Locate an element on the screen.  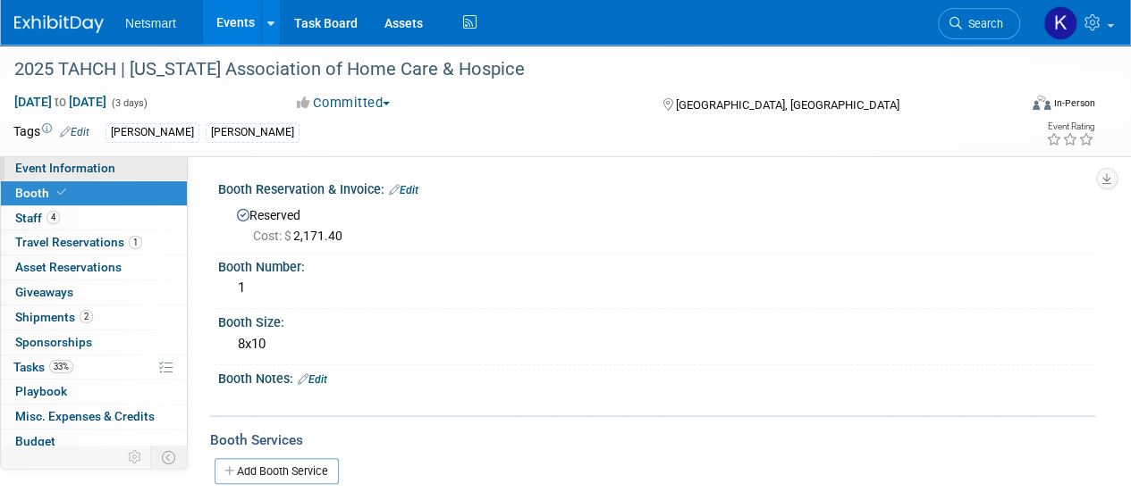
span: Search is located at coordinates (982, 23).